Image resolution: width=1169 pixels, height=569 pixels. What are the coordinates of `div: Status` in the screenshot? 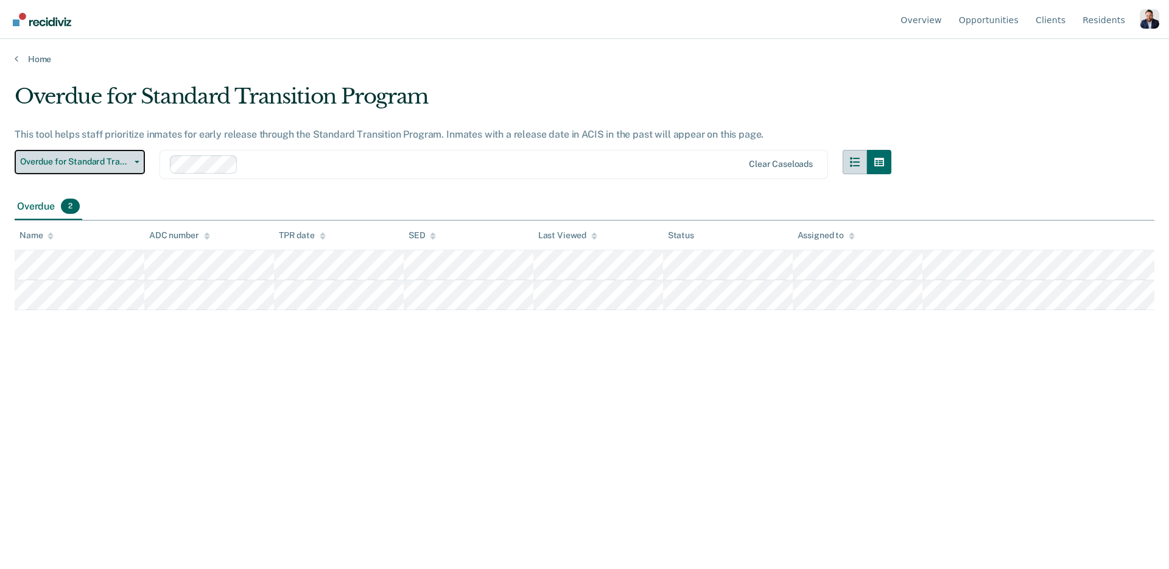 It's located at (681, 235).